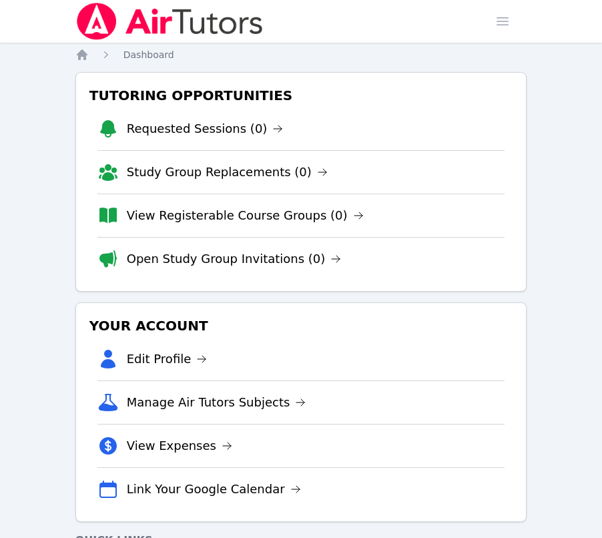  Describe the element at coordinates (301, 326) in the screenshot. I see `h3: Your Account` at that location.